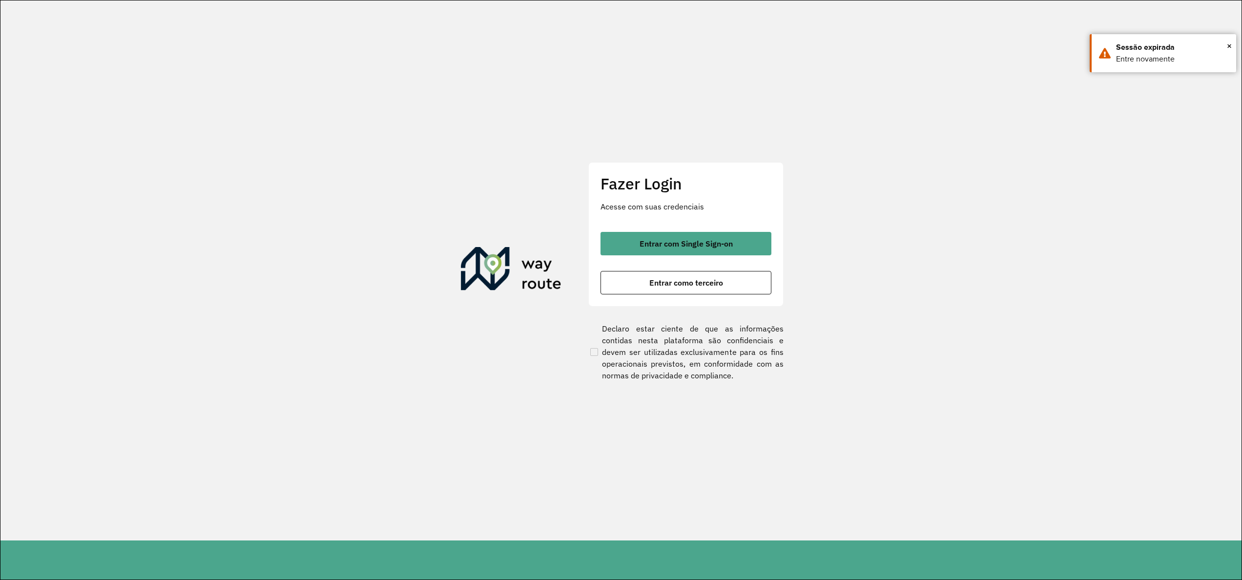 Image resolution: width=1242 pixels, height=580 pixels. I want to click on span: Entrar com Single Sign-on, so click(686, 244).